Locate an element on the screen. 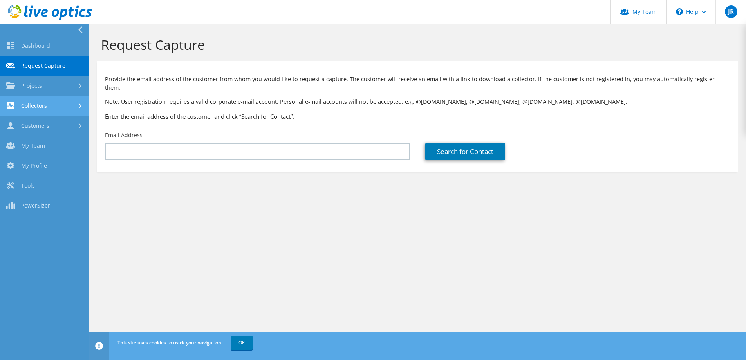 This screenshot has width=746, height=360. h1: Request Capture is located at coordinates (416, 45).